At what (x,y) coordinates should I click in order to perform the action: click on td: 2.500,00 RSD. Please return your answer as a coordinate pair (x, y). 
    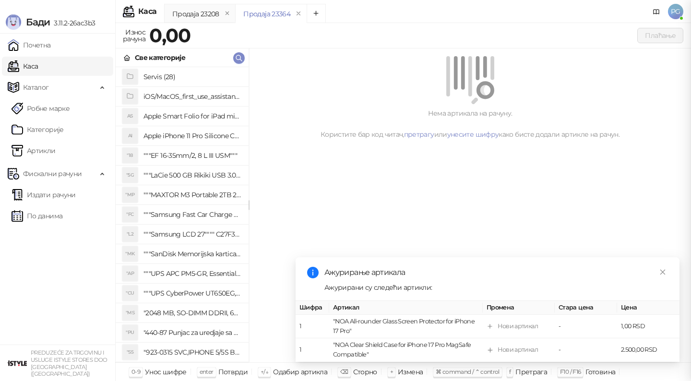
    Looking at the image, I should click on (649, 350).